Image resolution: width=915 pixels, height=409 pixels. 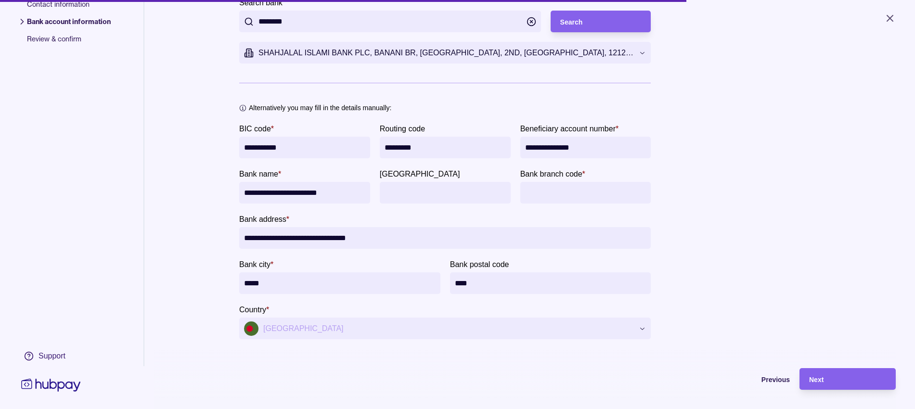 What do you see at coordinates (305, 147) in the screenshot?
I see `input: BIC code` at bounding box center [305, 147].